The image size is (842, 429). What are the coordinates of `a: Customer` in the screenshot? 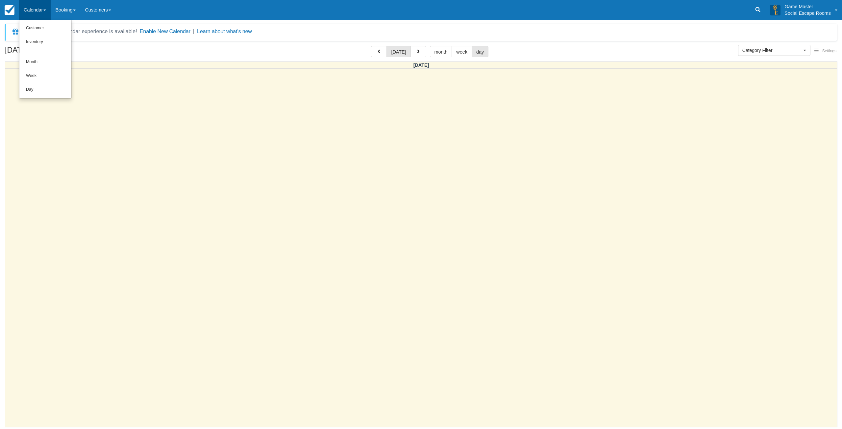 It's located at (45, 28).